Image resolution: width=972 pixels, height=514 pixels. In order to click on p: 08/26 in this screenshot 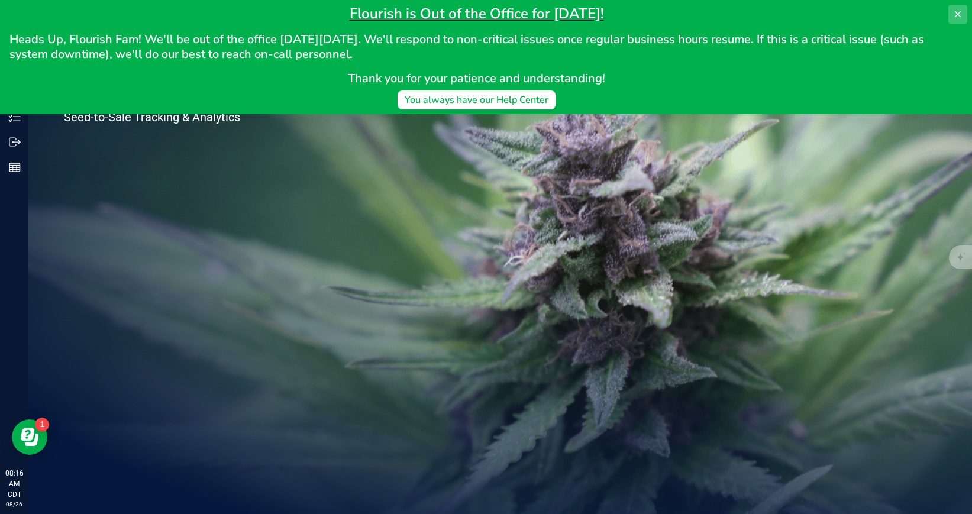, I will do `click(14, 504)`.